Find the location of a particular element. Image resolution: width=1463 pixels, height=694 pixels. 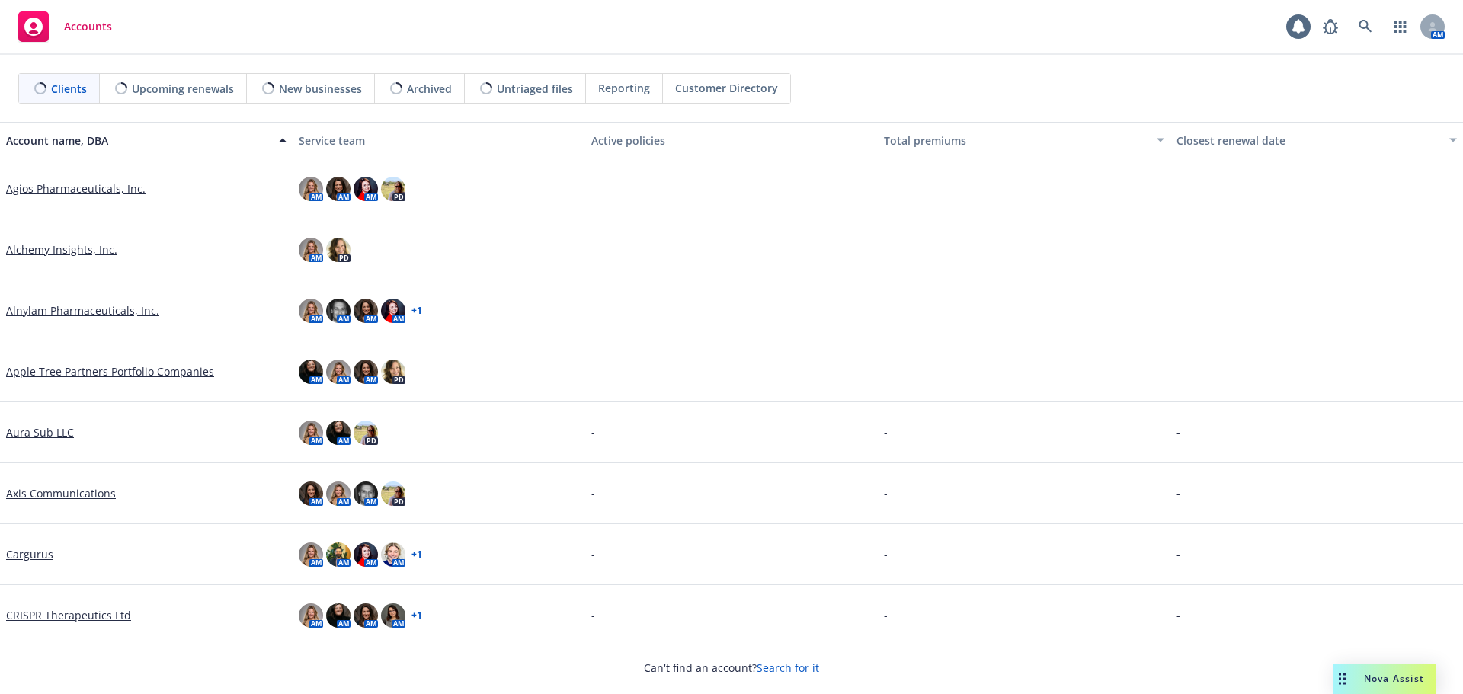

a: Apple Tree Partners Portfolio Companies is located at coordinates (110, 371).